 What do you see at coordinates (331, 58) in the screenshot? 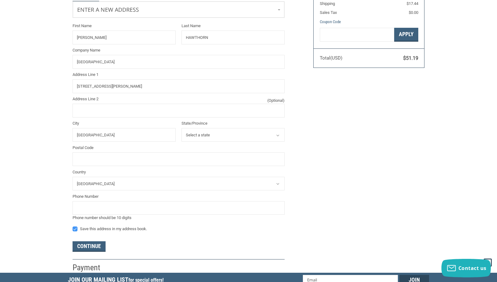
I see `span: Total (USD)` at bounding box center [331, 58].